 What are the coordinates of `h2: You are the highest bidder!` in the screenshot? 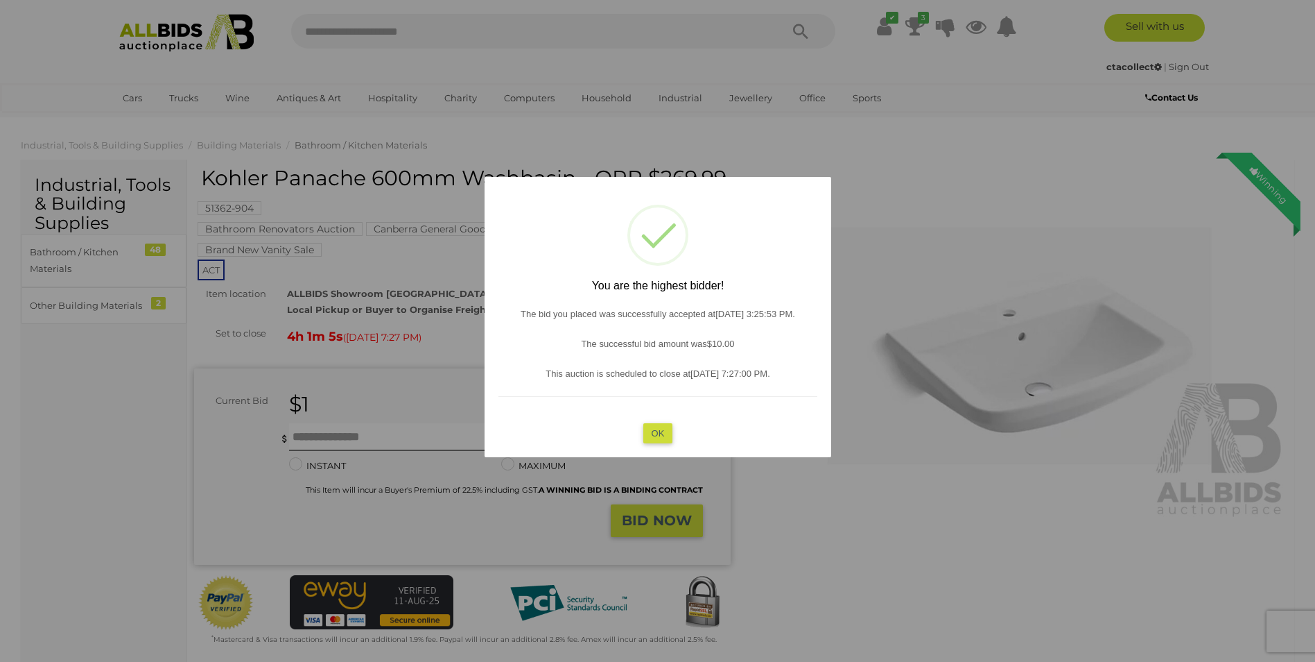 It's located at (658, 286).